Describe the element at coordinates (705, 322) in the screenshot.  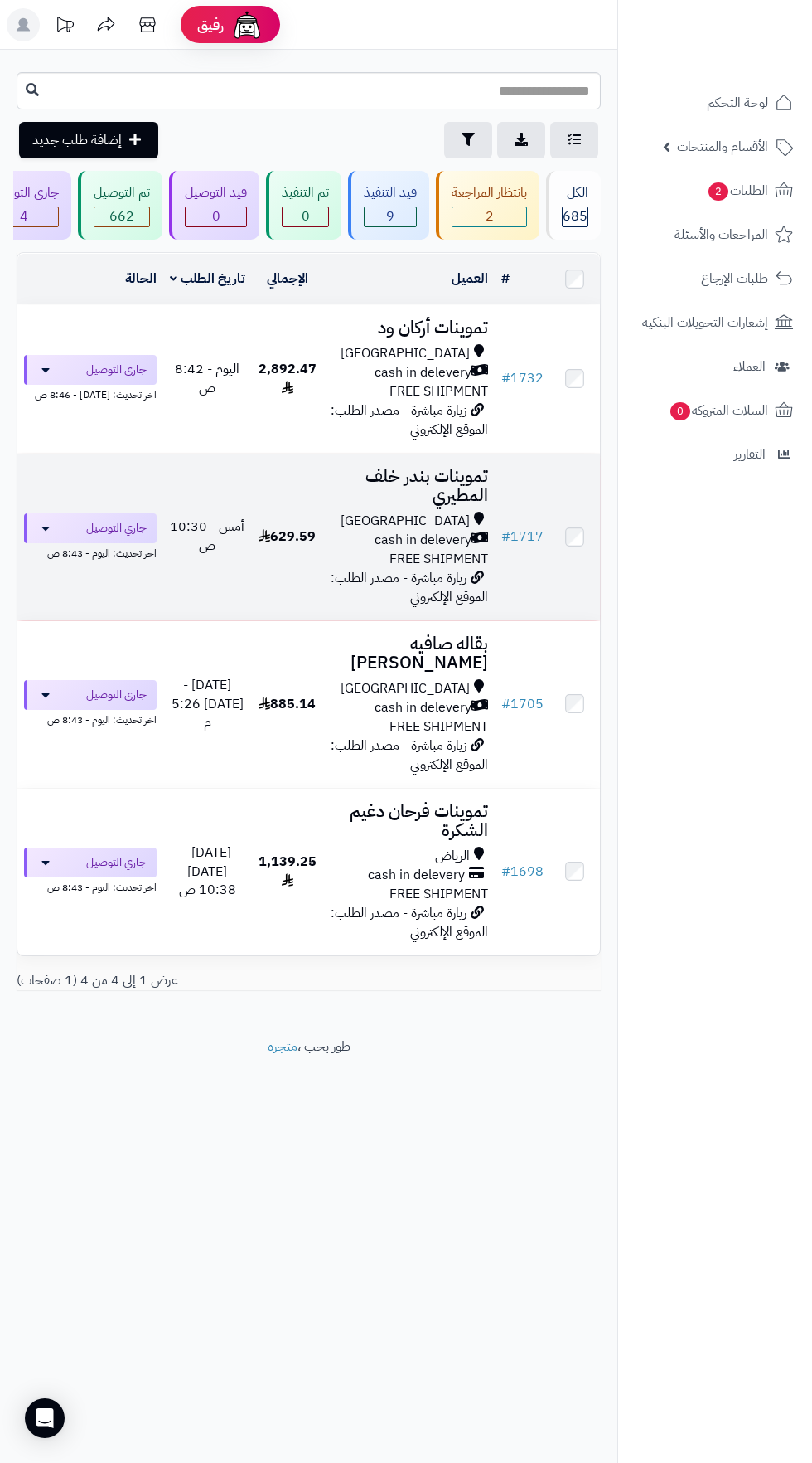
I see `span: إشعارات التحويلات البنكية` at that location.